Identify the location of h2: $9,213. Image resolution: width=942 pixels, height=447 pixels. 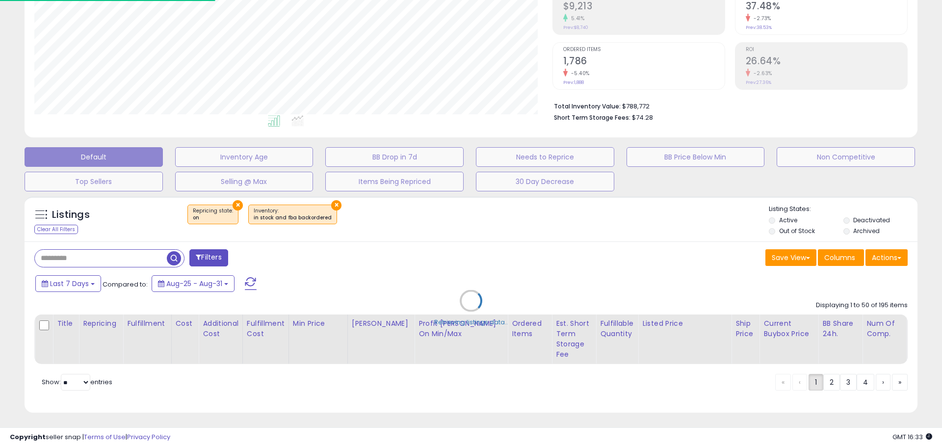
(644, 7).